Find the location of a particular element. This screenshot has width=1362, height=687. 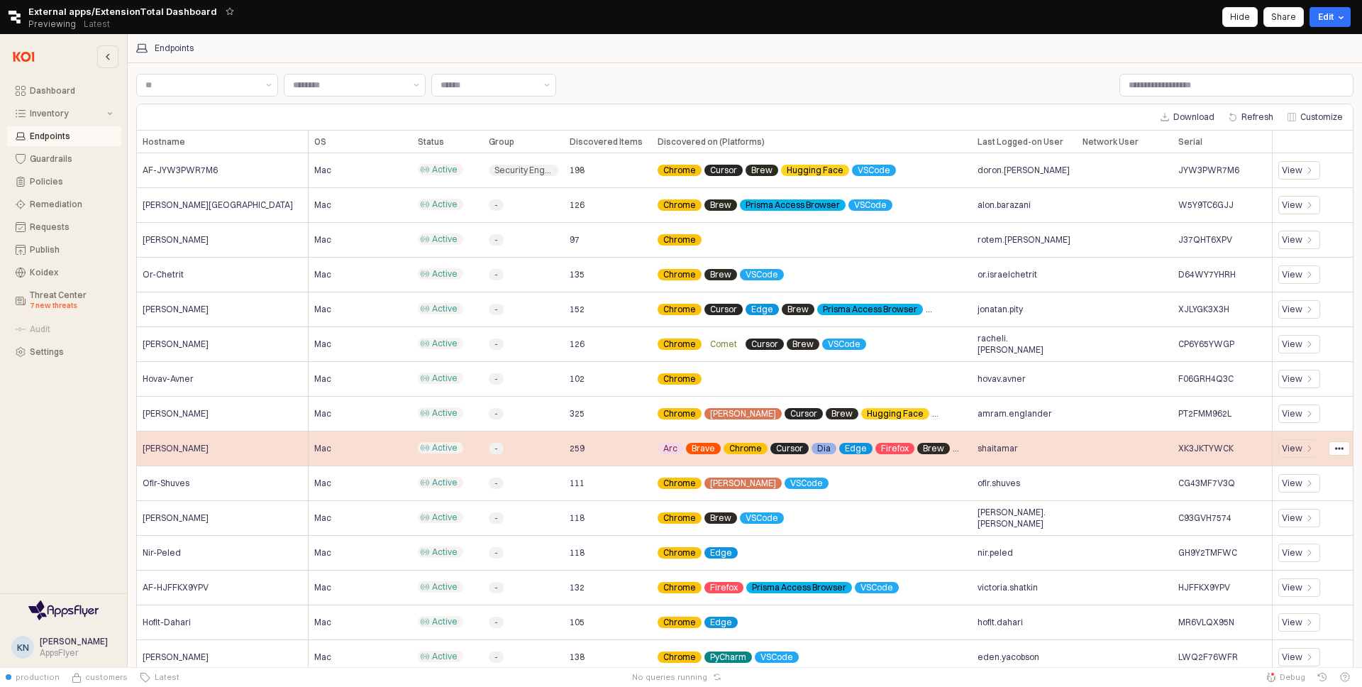

span: PT2FMM962L is located at coordinates (1205, 414).